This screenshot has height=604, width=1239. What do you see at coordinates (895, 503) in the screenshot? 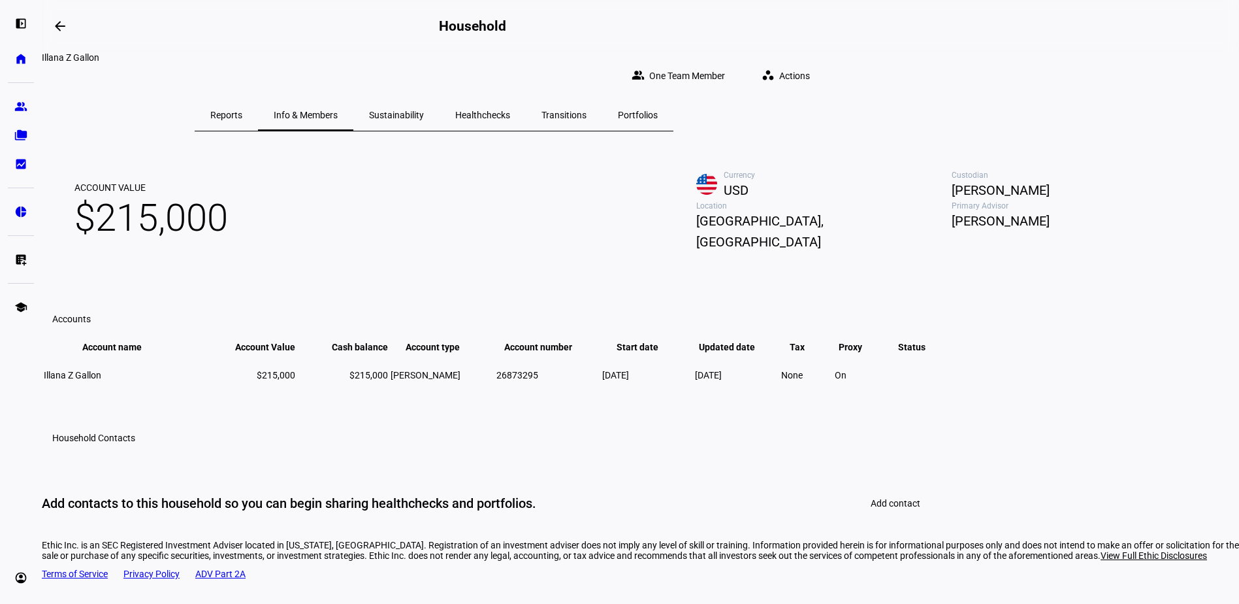
I see `span: Add contact` at bounding box center [895, 503].